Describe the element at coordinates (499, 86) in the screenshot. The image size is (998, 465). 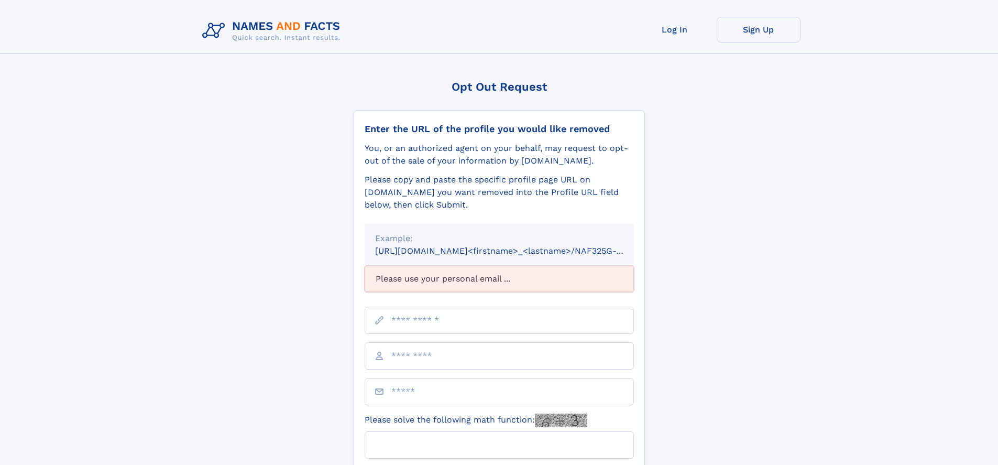
I see `div: Opt Out Request` at that location.